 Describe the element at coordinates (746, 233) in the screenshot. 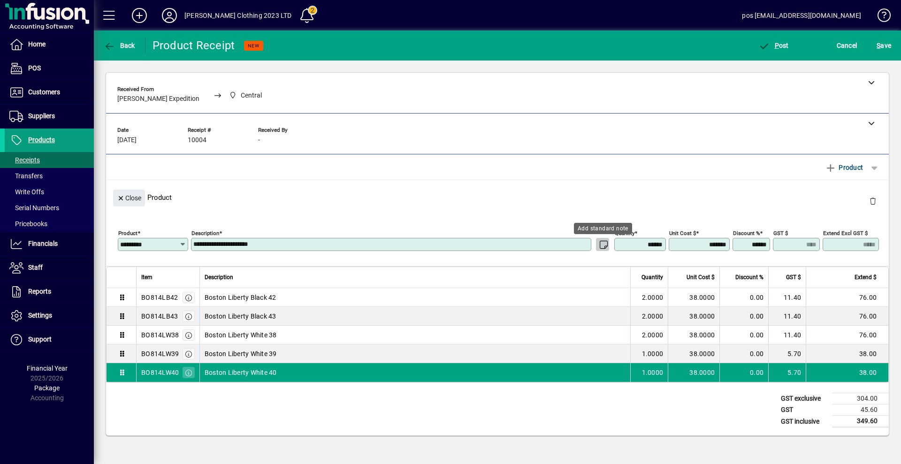

I see `mat-label: Discount %` at that location.